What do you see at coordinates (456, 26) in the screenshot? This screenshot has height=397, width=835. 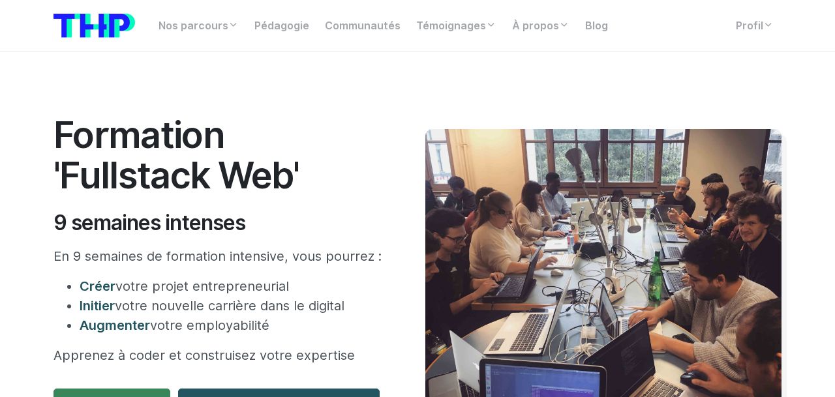 I see `a: Témoignages` at bounding box center [456, 26].